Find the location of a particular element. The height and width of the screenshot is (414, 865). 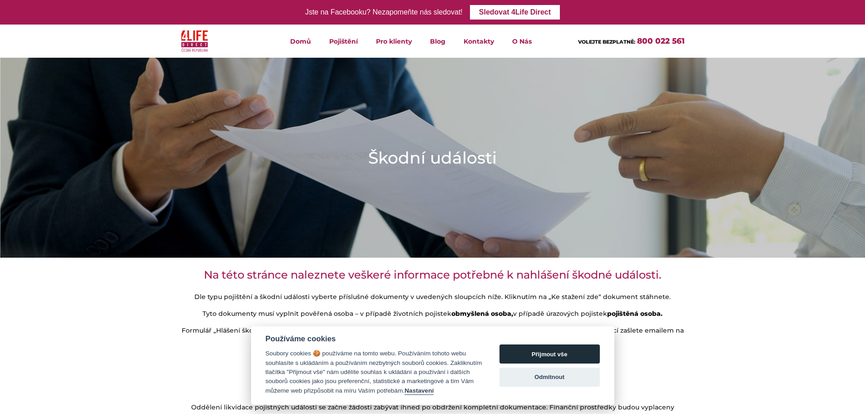

p: Dle typu pojištění a škodní události vyberte příslušné dokumenty v uvedených sloupcích níže. Klik... is located at coordinates (433, 297).